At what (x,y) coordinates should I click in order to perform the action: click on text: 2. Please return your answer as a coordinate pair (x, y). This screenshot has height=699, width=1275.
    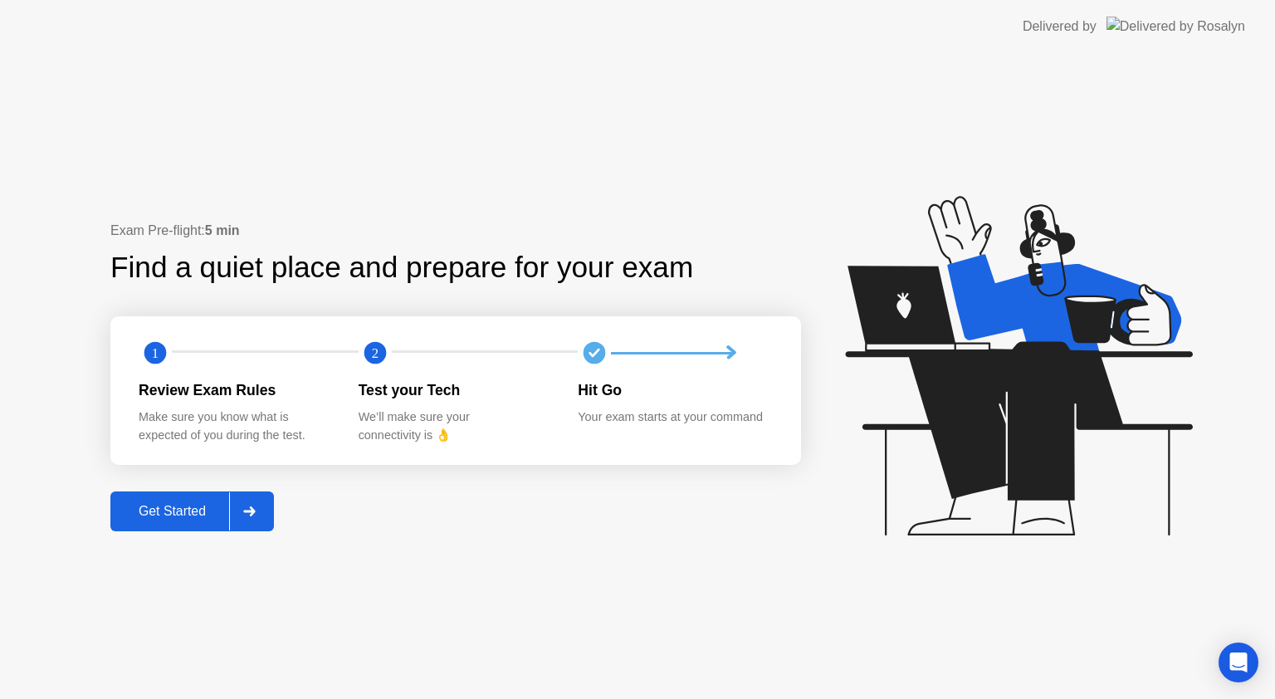
    Looking at the image, I should click on (375, 353).